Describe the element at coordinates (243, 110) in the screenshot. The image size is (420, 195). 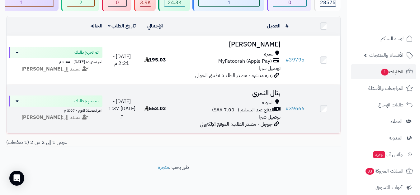
I see `span: الدفع عند التسليم (+7.00 SAR)` at that location.